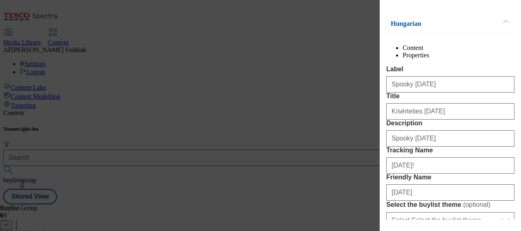 Image resolution: width=521 pixels, height=231 pixels. Describe the element at coordinates (450, 111) in the screenshot. I see `input: Enter Title` at that location.